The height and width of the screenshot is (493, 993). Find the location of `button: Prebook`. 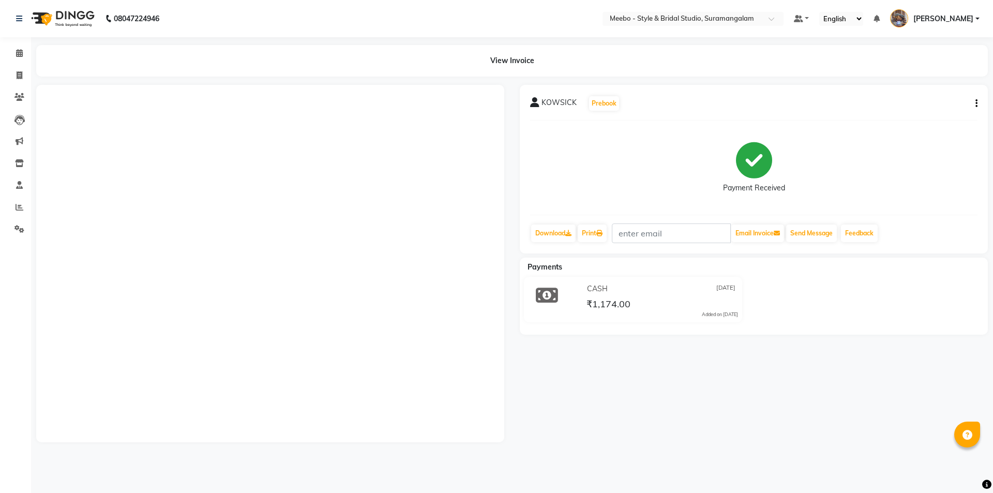

button: Prebook is located at coordinates (604, 103).